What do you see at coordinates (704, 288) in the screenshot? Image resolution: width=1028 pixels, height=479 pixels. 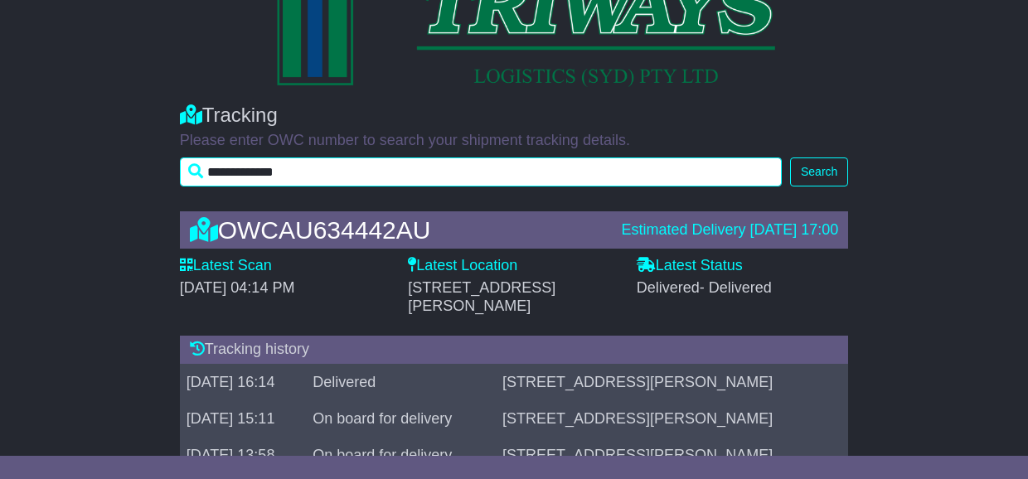 I see `span: Delivered` at bounding box center [704, 288].